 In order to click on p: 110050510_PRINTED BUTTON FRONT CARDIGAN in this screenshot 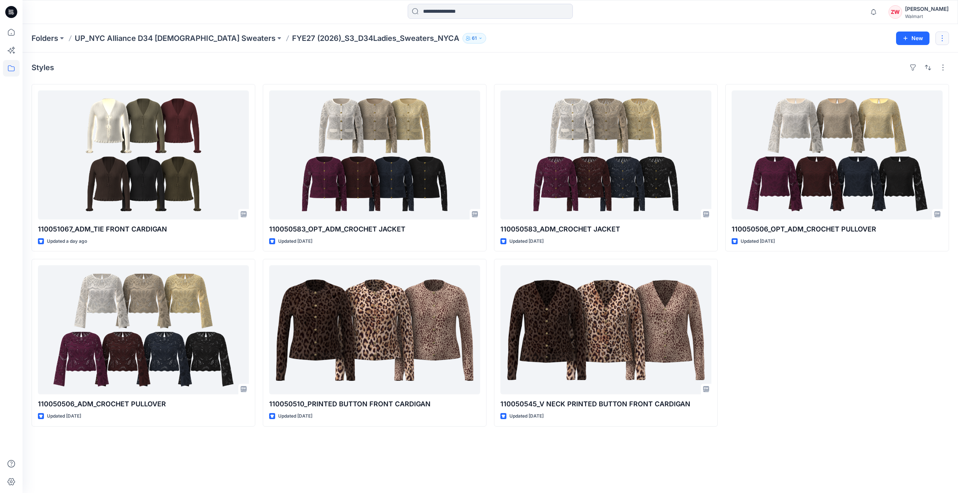, I will do `click(375, 404)`.